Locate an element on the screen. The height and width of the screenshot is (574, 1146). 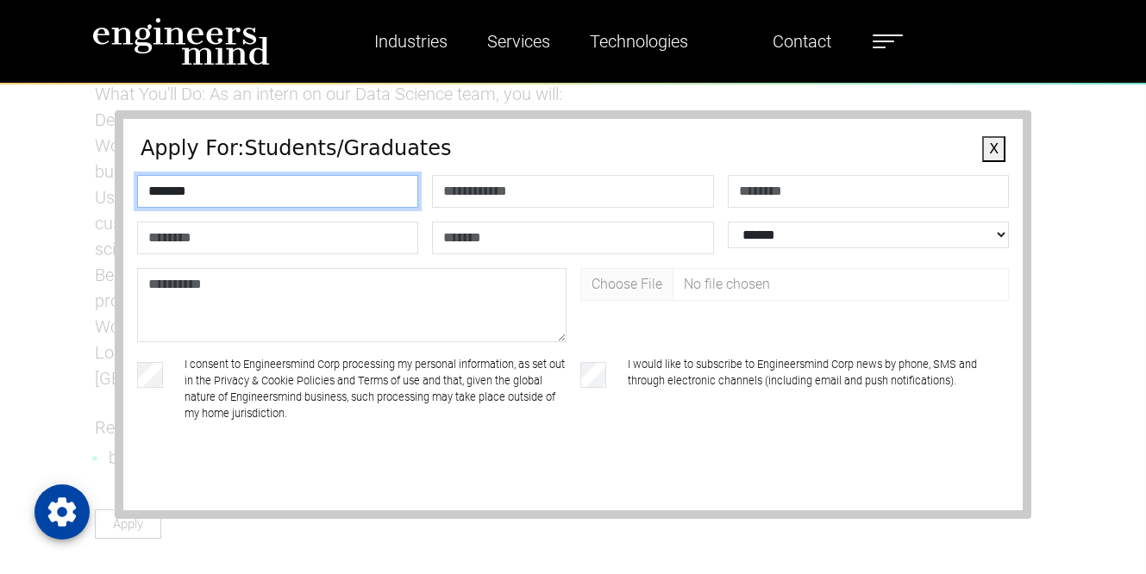
a: Technologies is located at coordinates (639, 41).